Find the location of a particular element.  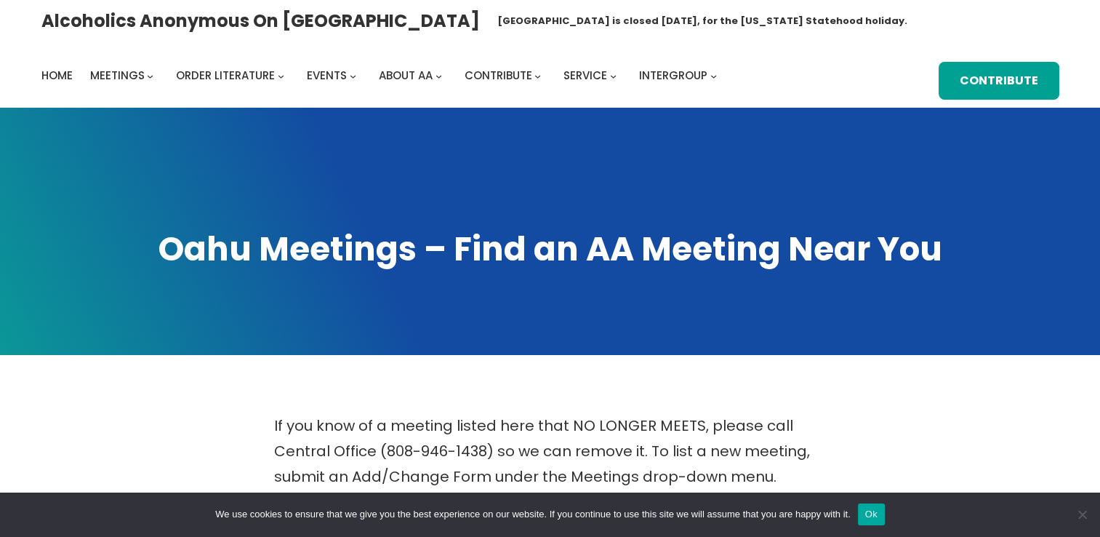

p: If you know of a meeting listed here that NO LONGER MEETS, please call Central Office (808-946-14... is located at coordinates (550, 451).